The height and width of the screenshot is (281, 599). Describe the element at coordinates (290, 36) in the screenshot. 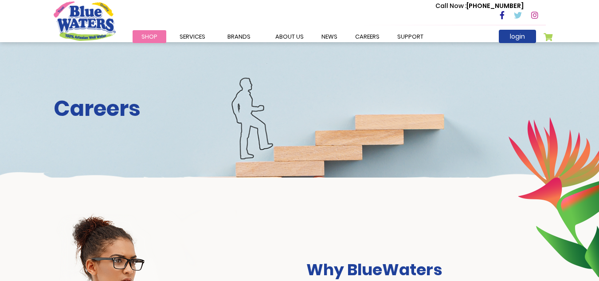

I see `a: about us` at that location.